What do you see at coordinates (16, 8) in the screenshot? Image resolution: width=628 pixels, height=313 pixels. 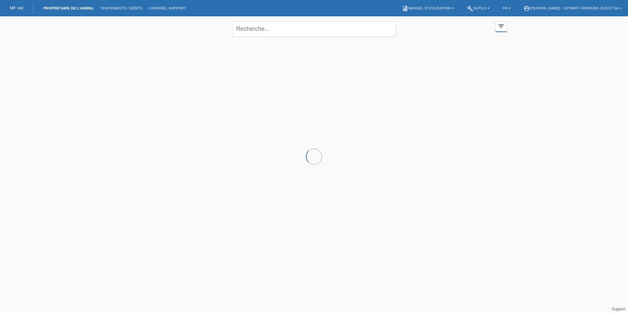 I see `a: MF Vet` at bounding box center [16, 8].